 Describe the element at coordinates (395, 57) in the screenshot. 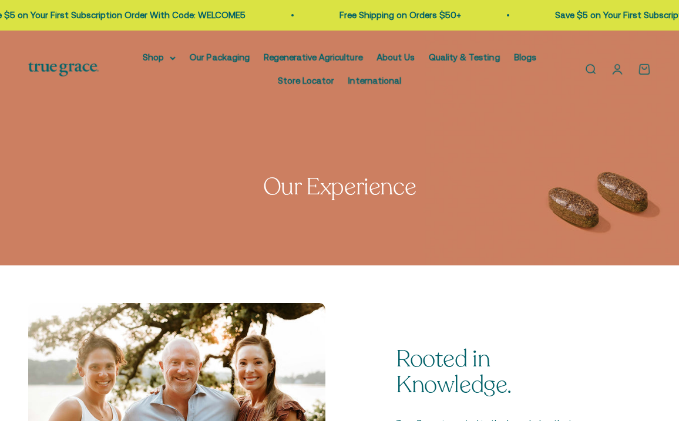

I see `a: About Us` at that location.